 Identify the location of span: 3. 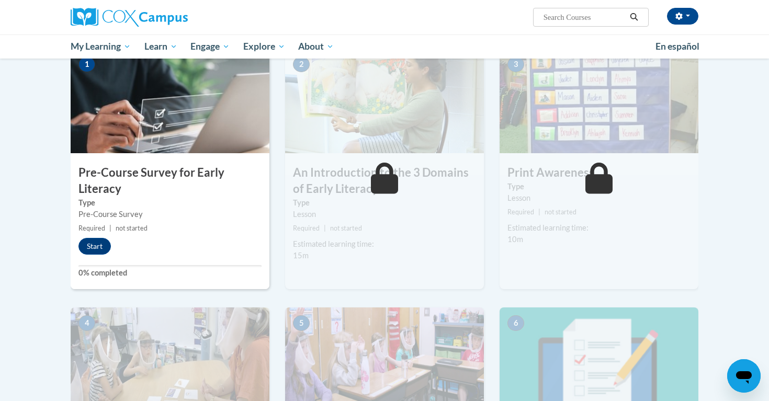
(516, 64).